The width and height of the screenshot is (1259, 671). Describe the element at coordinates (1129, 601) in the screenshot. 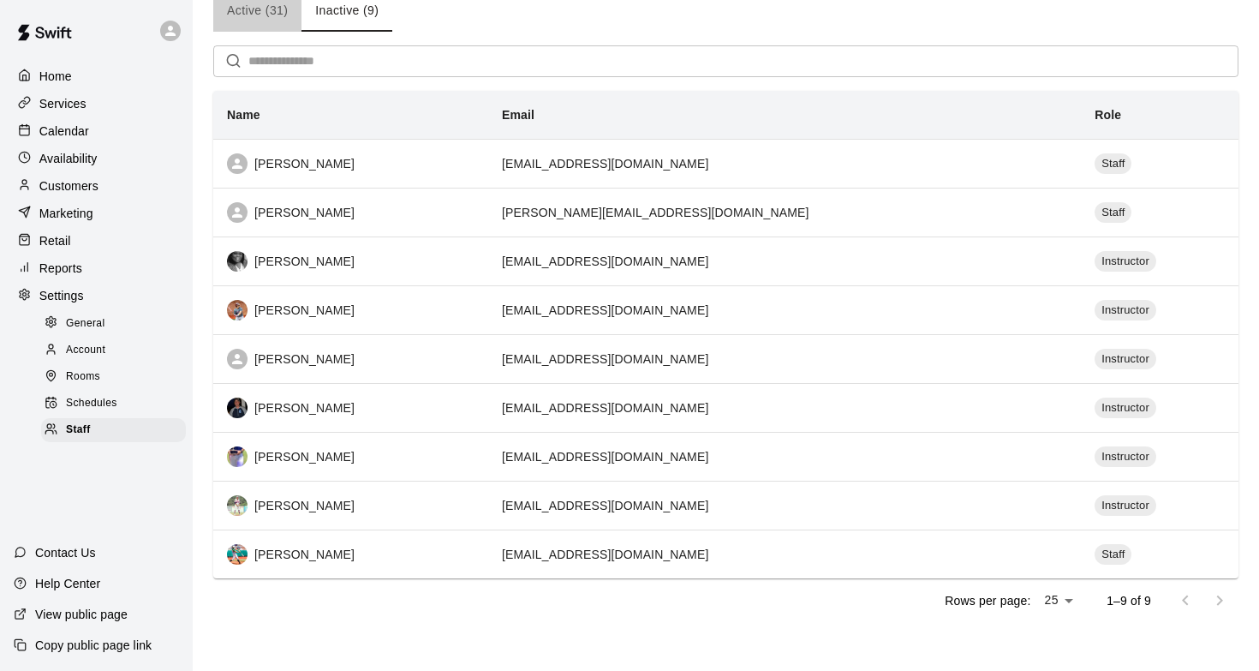

I see `p: 1–9 of 9` at that location.